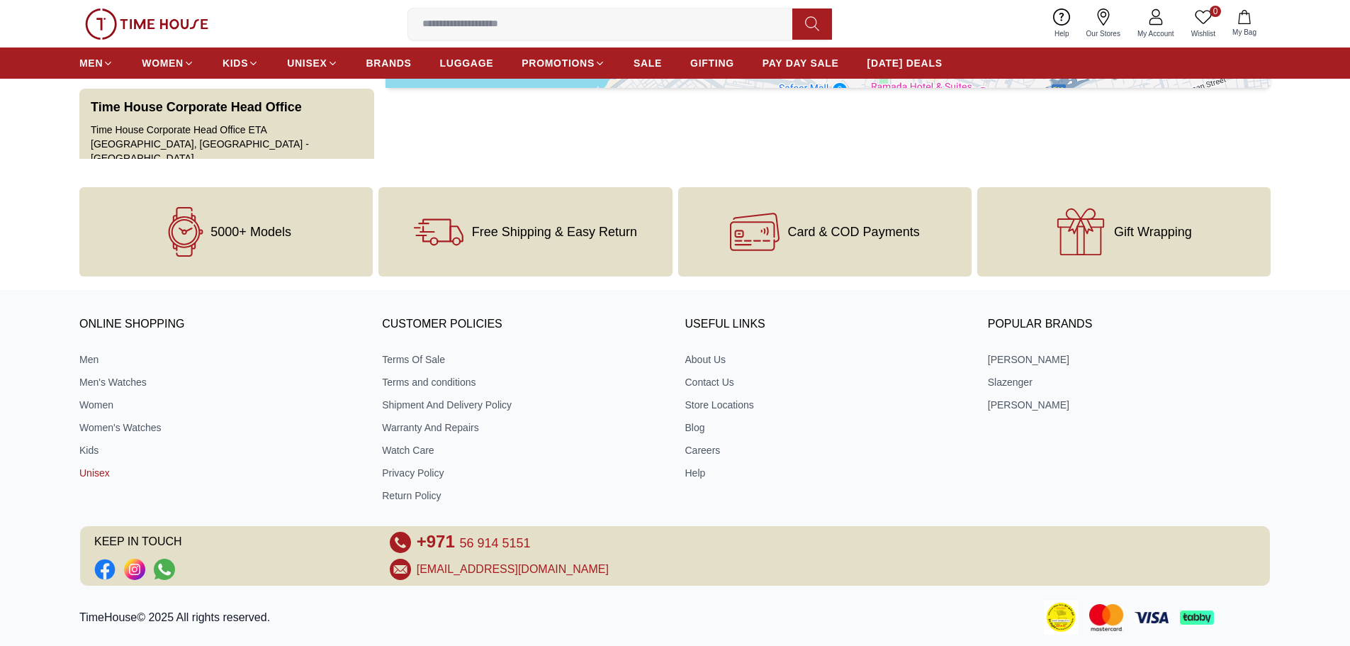  Describe the element at coordinates (827, 382) in the screenshot. I see `a: Contact Us` at that location.